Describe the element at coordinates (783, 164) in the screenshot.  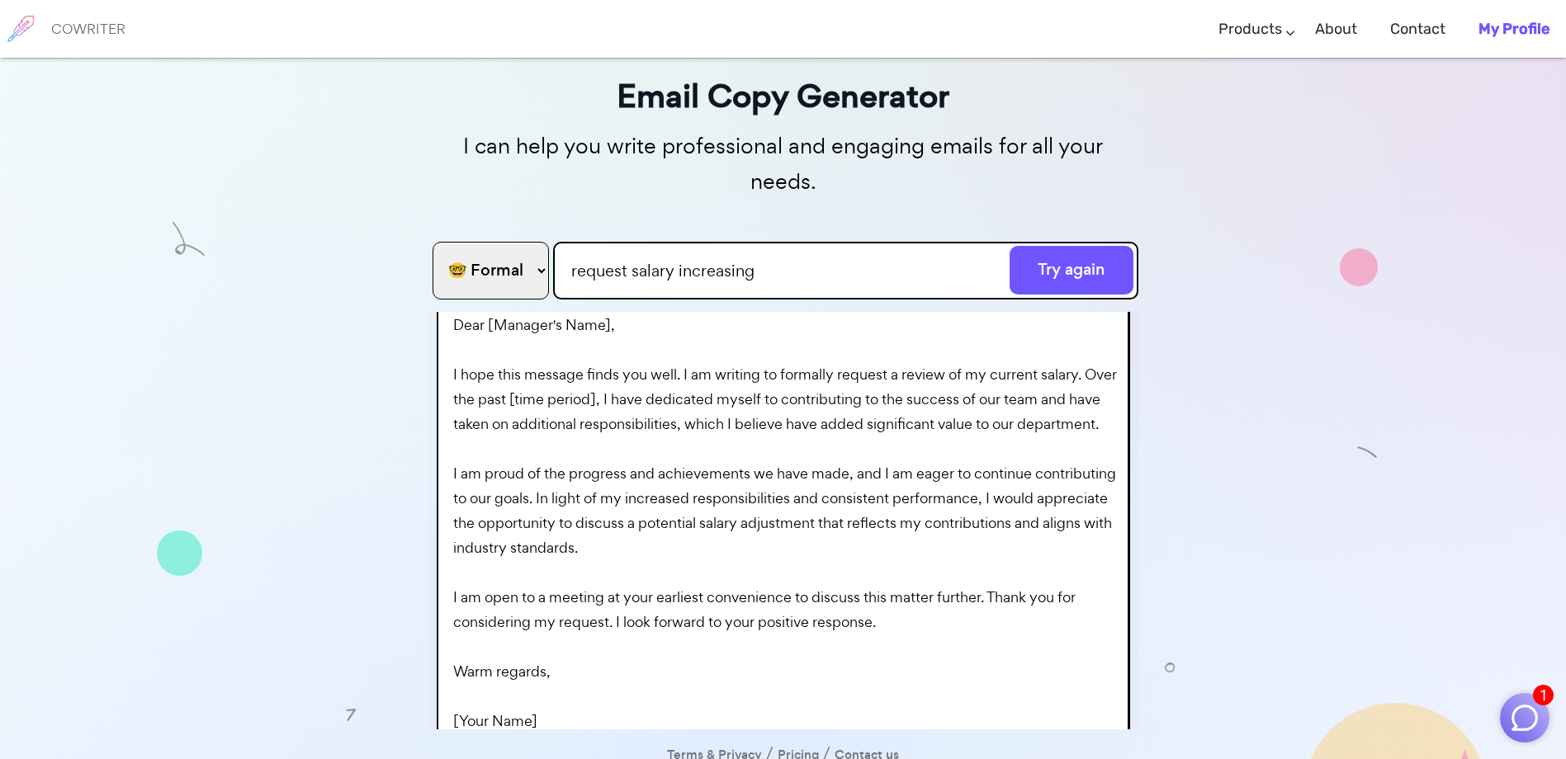
I see `p: I can help you write professional and engaging emails for all your needs.` at that location.